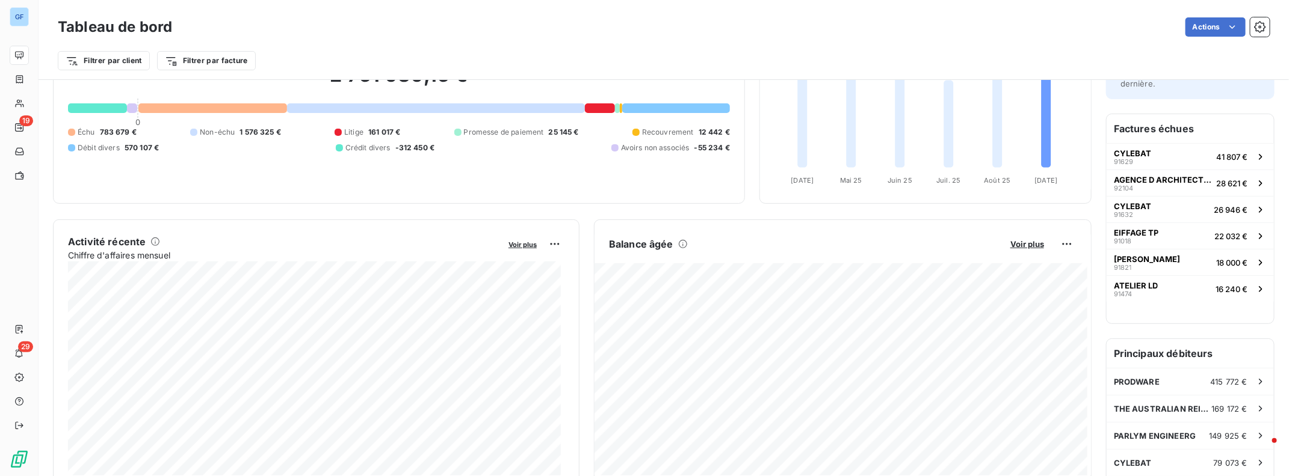 This screenshot has height=476, width=1289. What do you see at coordinates (712, 148) in the screenshot?
I see `span: -55 234 €` at bounding box center [712, 148].